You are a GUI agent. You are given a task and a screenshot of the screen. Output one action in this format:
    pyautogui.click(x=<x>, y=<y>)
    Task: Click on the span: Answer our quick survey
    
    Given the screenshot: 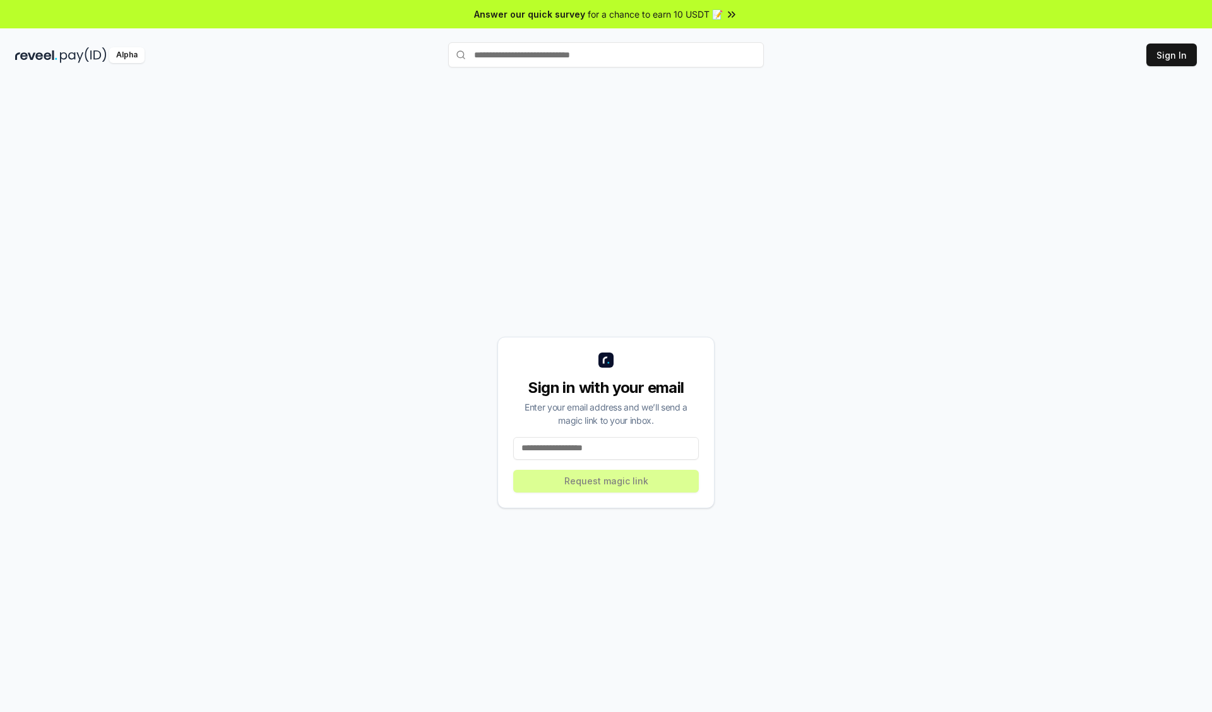 What is the action you would take?
    pyautogui.click(x=529, y=14)
    